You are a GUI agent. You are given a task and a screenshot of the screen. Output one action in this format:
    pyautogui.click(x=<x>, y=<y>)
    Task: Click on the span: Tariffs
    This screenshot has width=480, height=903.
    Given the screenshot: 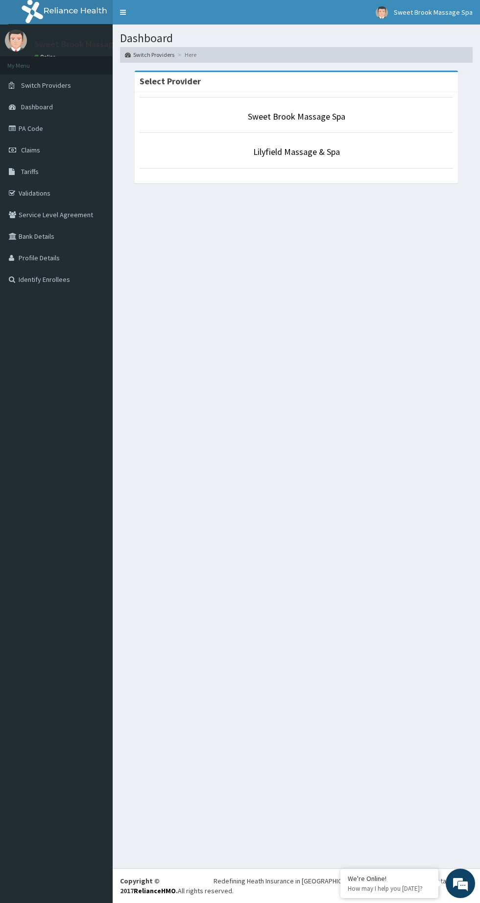 What is the action you would take?
    pyautogui.click(x=30, y=172)
    